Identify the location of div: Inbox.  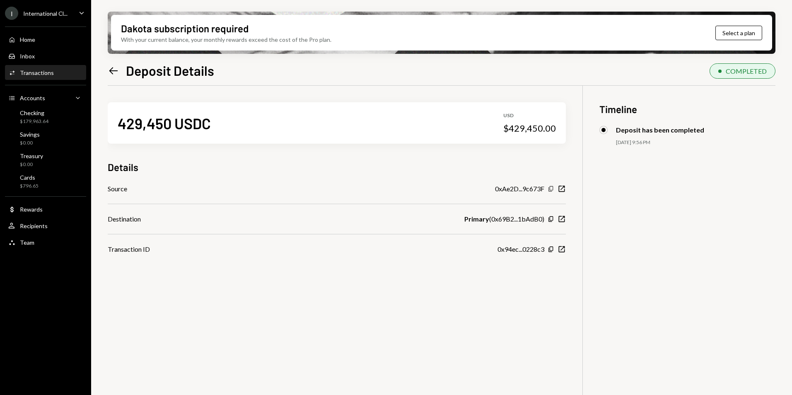
(27, 56).